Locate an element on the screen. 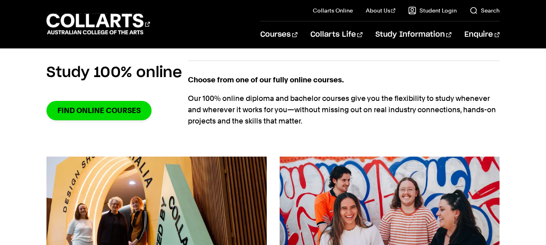  a: Find online courses is located at coordinates (99, 110).